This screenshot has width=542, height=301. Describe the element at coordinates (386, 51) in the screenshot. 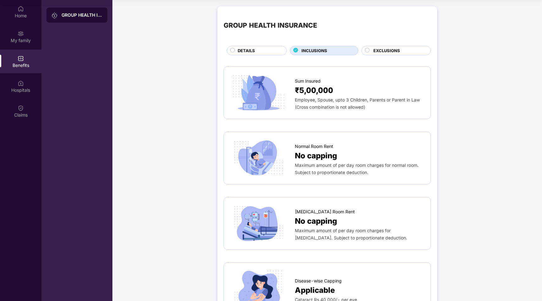

I see `span: EXCLUSIONS` at that location.